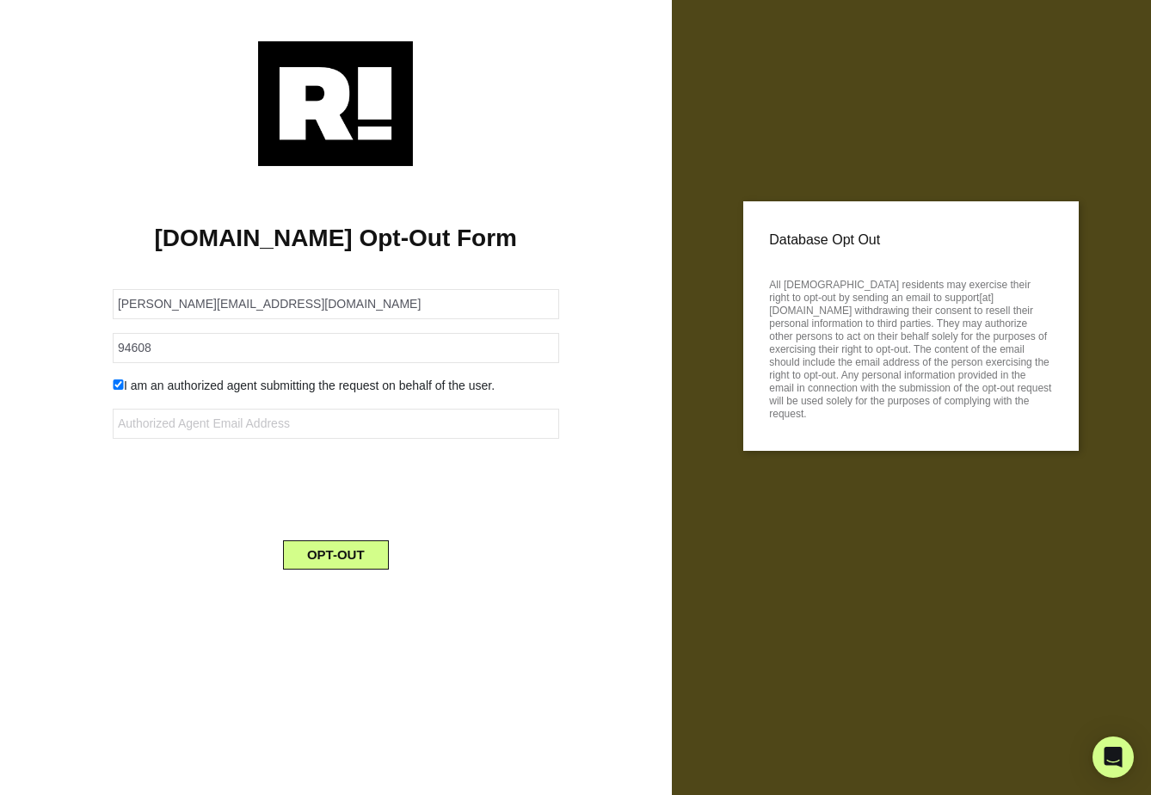 This screenshot has height=795, width=1151. What do you see at coordinates (1113, 757) in the screenshot?
I see `div: Open Intercom Messenger` at bounding box center [1113, 757].